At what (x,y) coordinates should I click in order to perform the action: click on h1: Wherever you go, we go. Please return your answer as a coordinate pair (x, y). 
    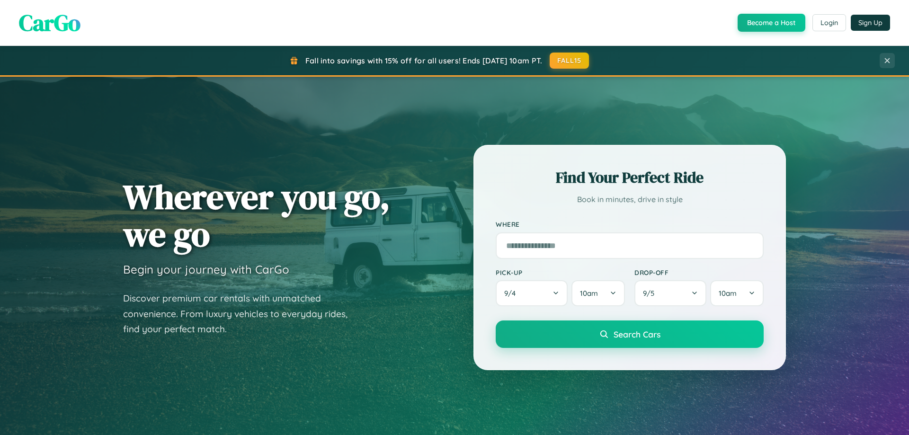
    Looking at the image, I should click on (257, 215).